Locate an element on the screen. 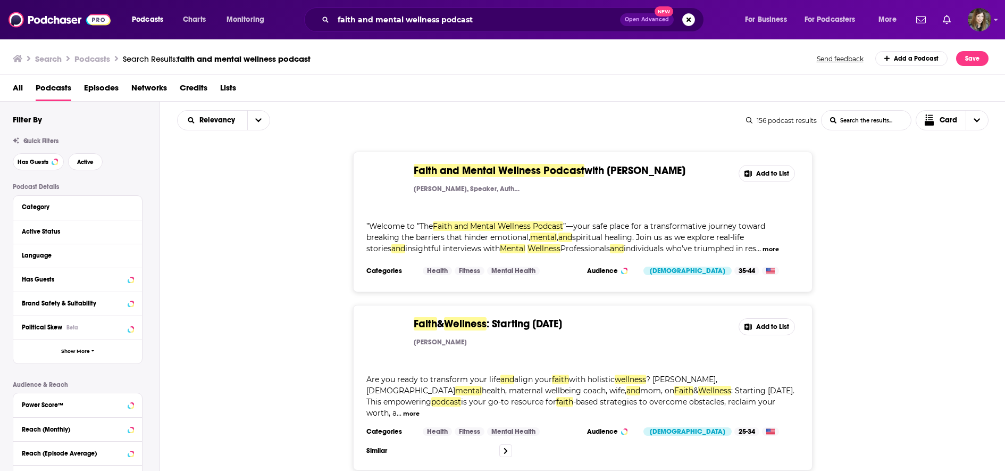 This screenshot has width=1005, height=471. button: Save is located at coordinates (972, 59).